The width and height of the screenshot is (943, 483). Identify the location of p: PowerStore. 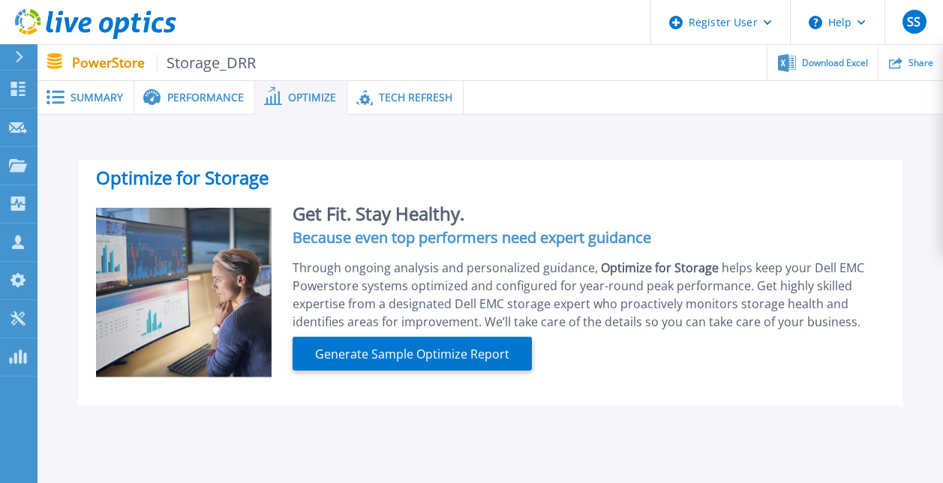
(164, 62).